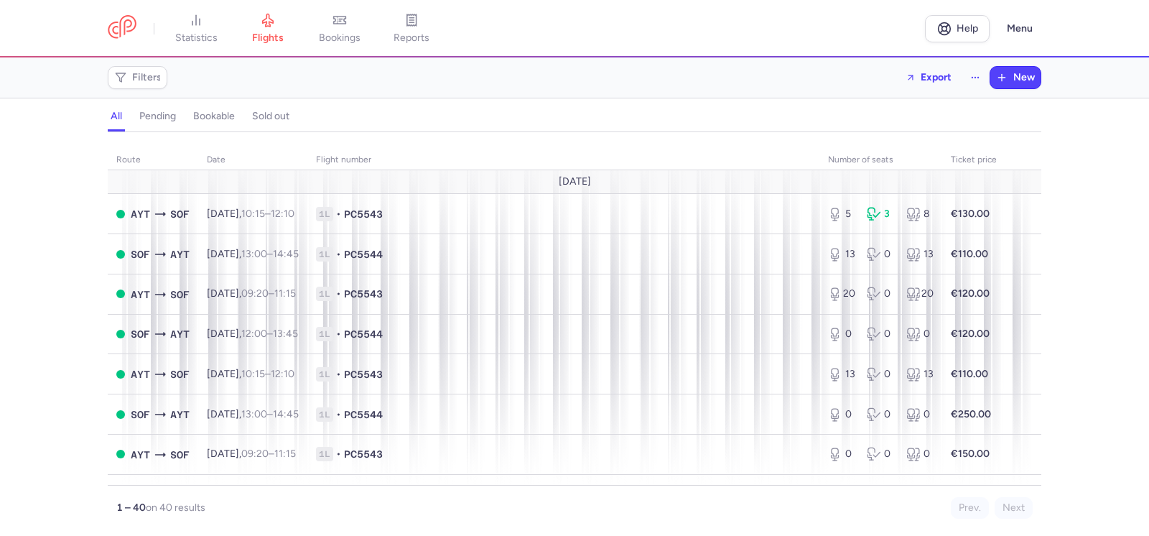 The width and height of the screenshot is (1149, 536). Describe the element at coordinates (340, 38) in the screenshot. I see `span: bookings` at that location.